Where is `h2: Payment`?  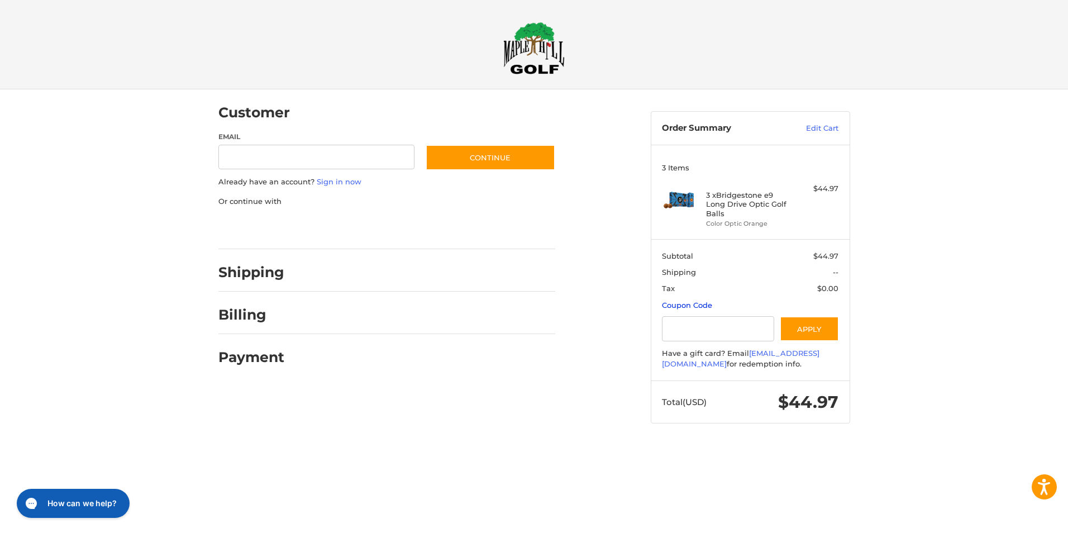 h2: Payment is located at coordinates (251, 357).